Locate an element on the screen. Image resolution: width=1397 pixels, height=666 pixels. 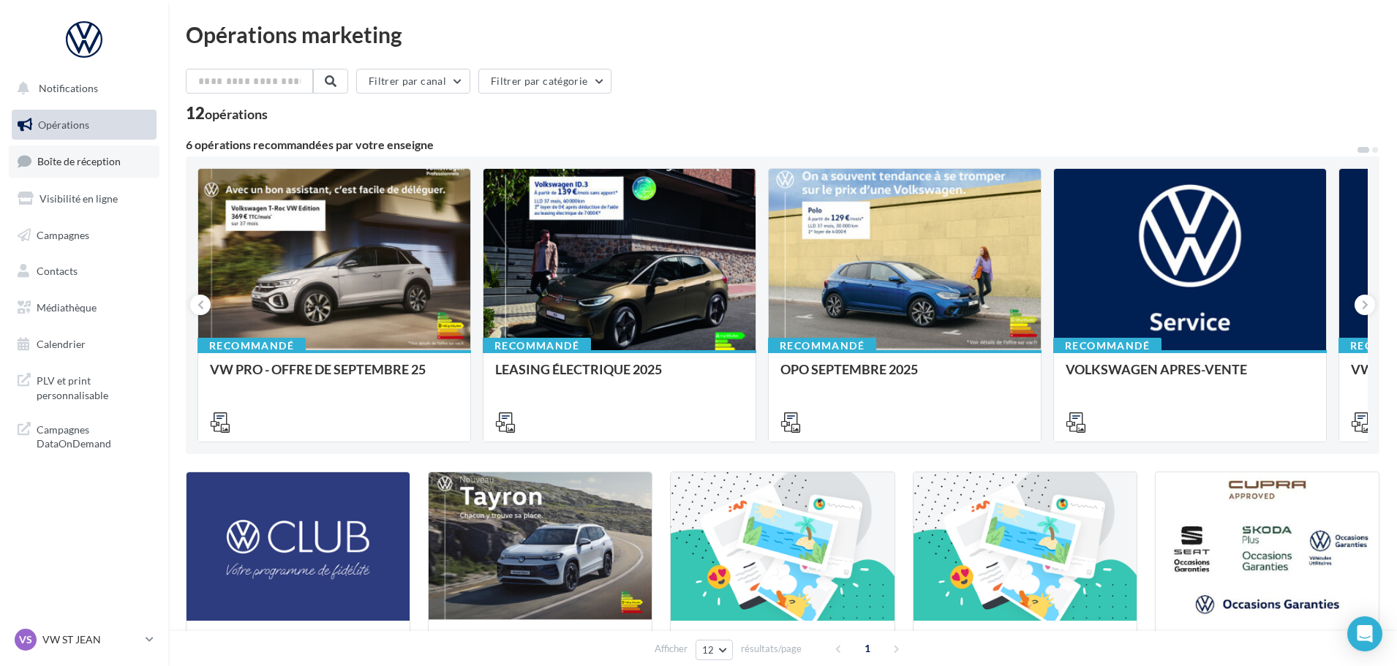
div: OPO SEPTEMBRE 2025 is located at coordinates (905, 377).